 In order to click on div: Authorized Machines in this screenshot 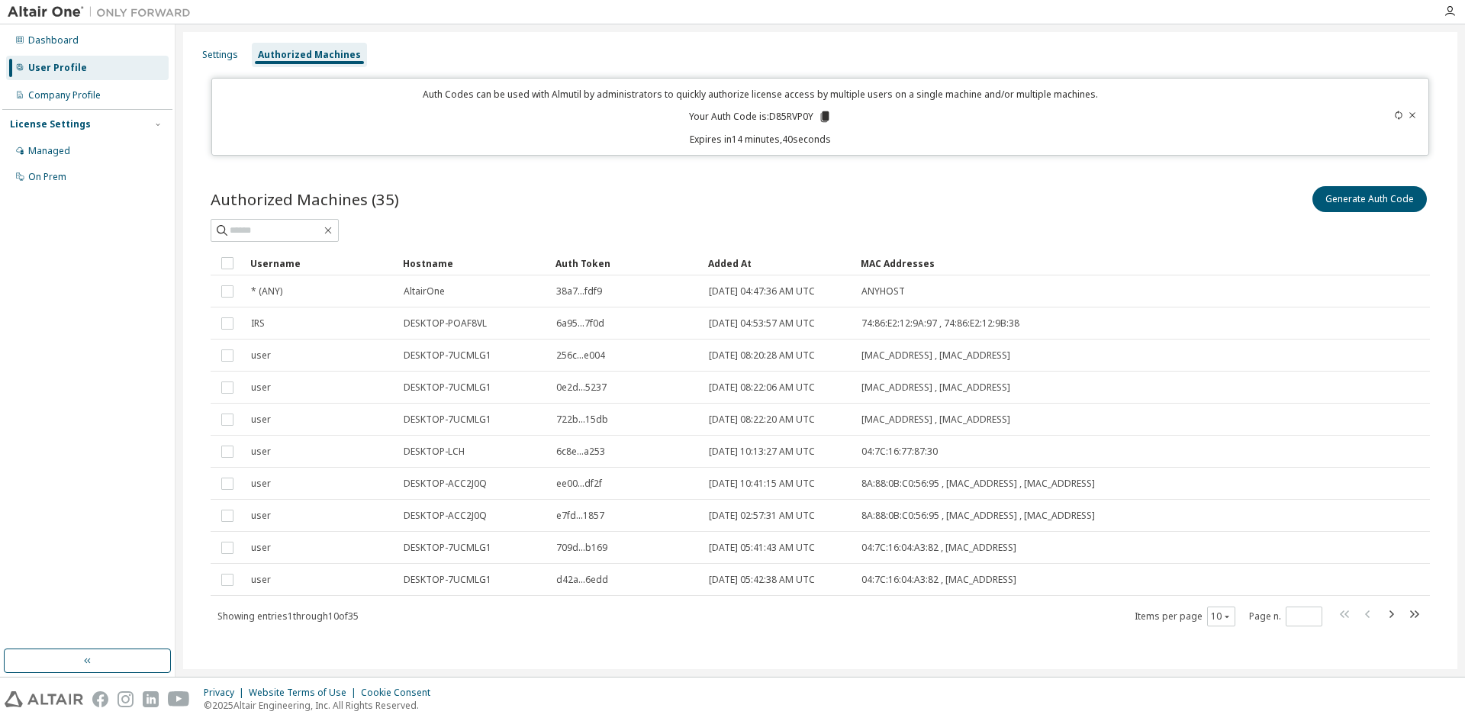, I will do `click(309, 55)`.